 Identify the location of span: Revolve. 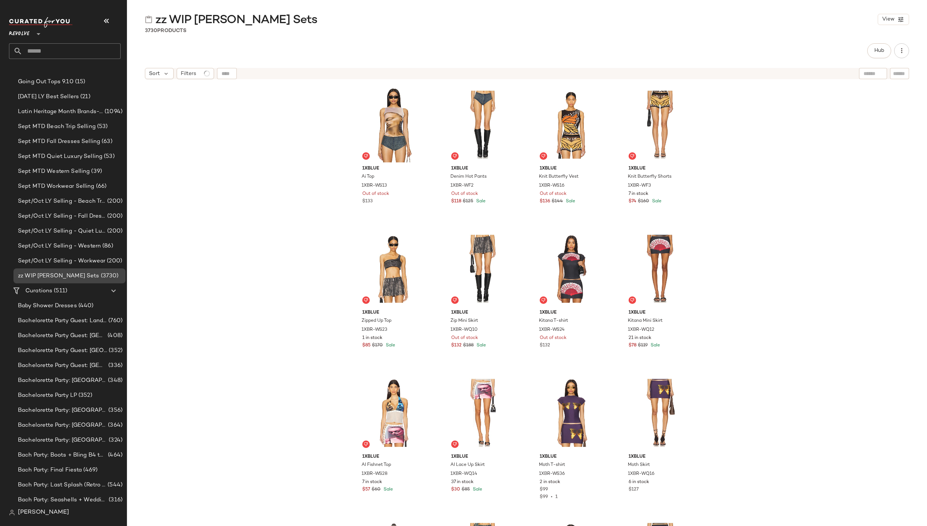
(19, 32).